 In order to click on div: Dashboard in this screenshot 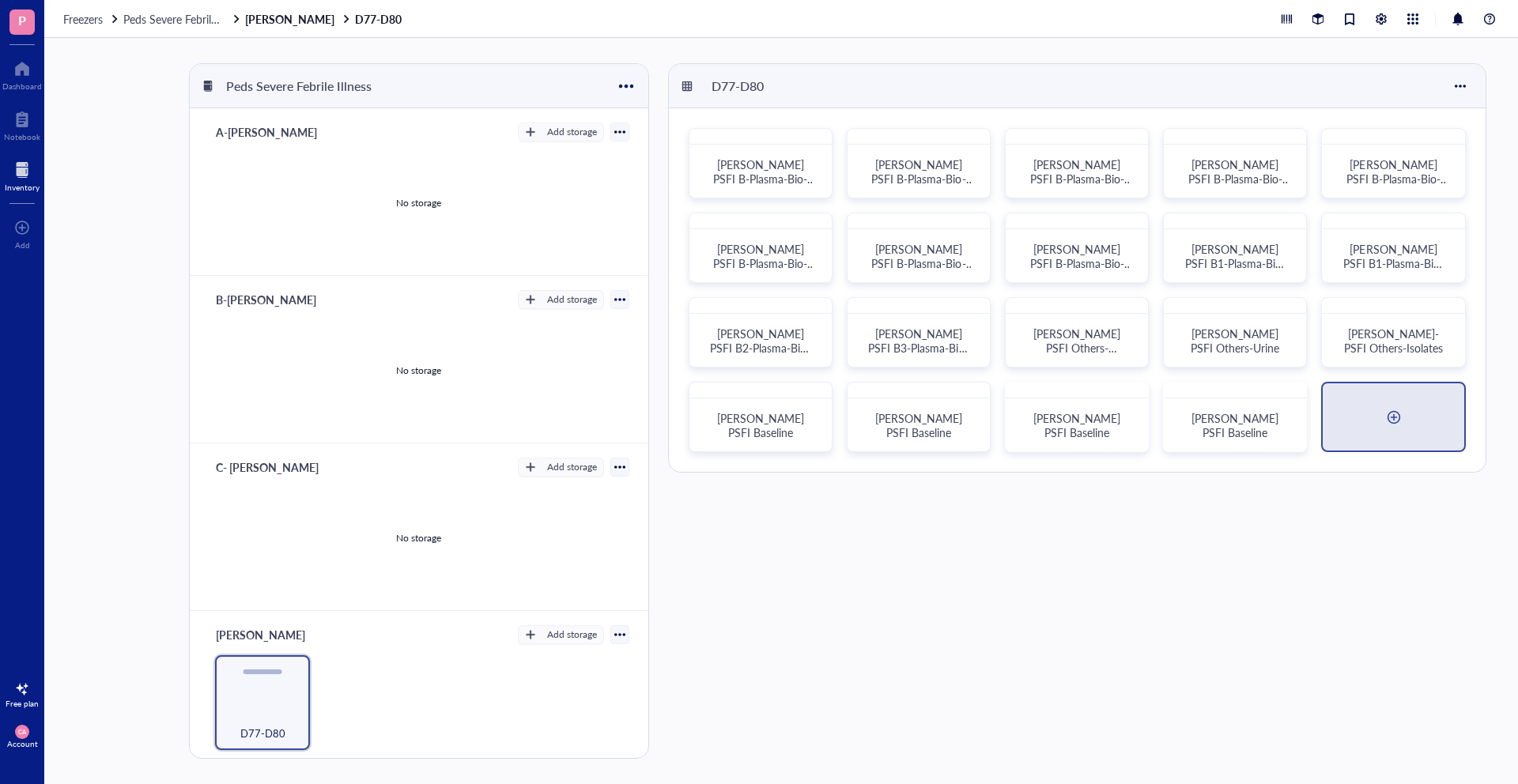, I will do `click(22, 86)`.